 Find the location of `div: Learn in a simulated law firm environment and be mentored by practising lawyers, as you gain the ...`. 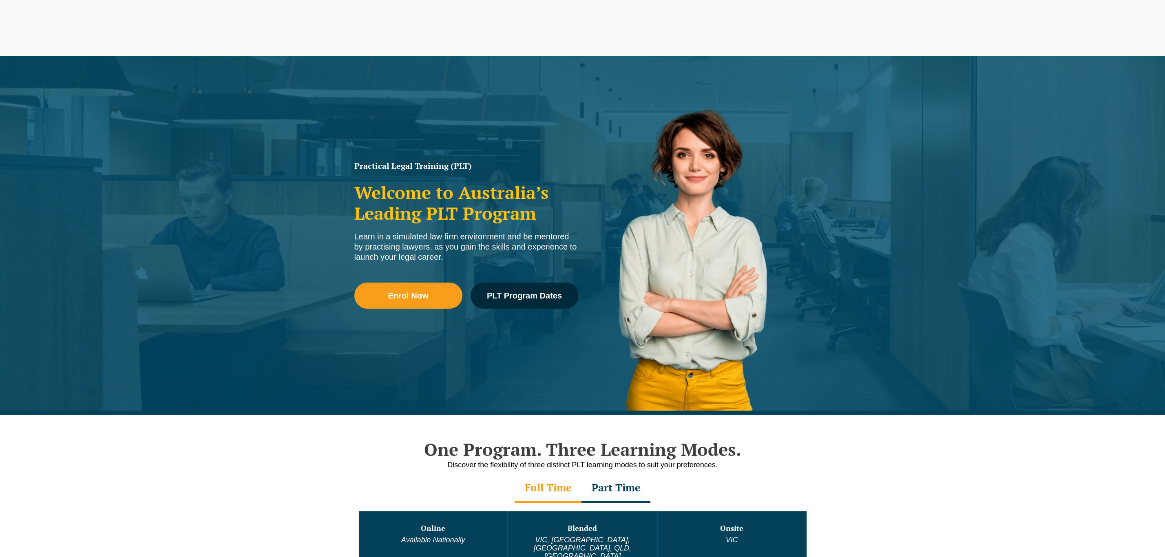

div: Learn in a simulated law firm environment and be mentored by practising lawyers, as you gain the ... is located at coordinates (466, 247).